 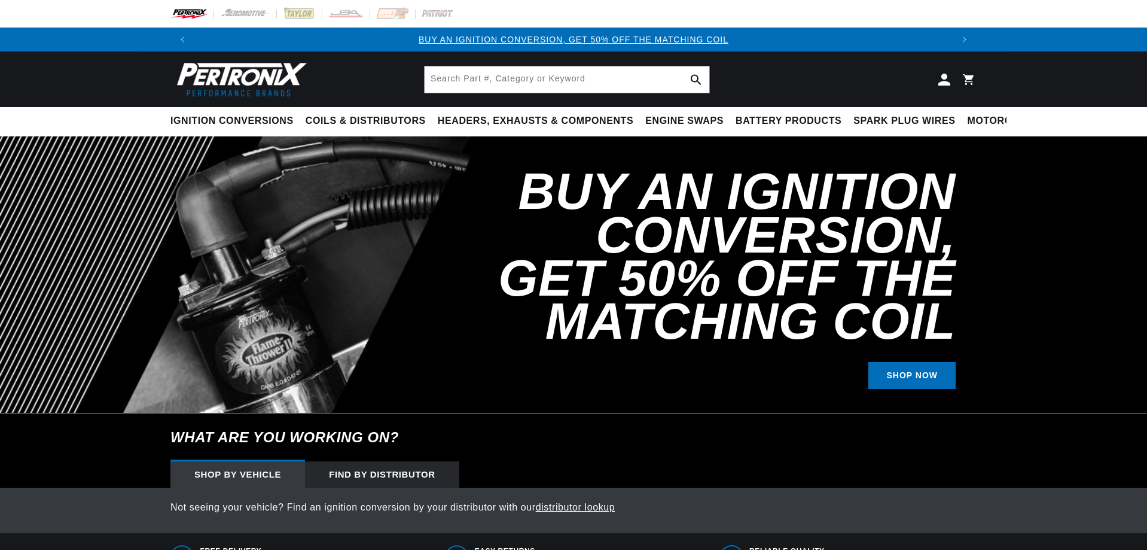 What do you see at coordinates (904, 121) in the screenshot?
I see `span: Spark Plug Wires` at bounding box center [904, 121].